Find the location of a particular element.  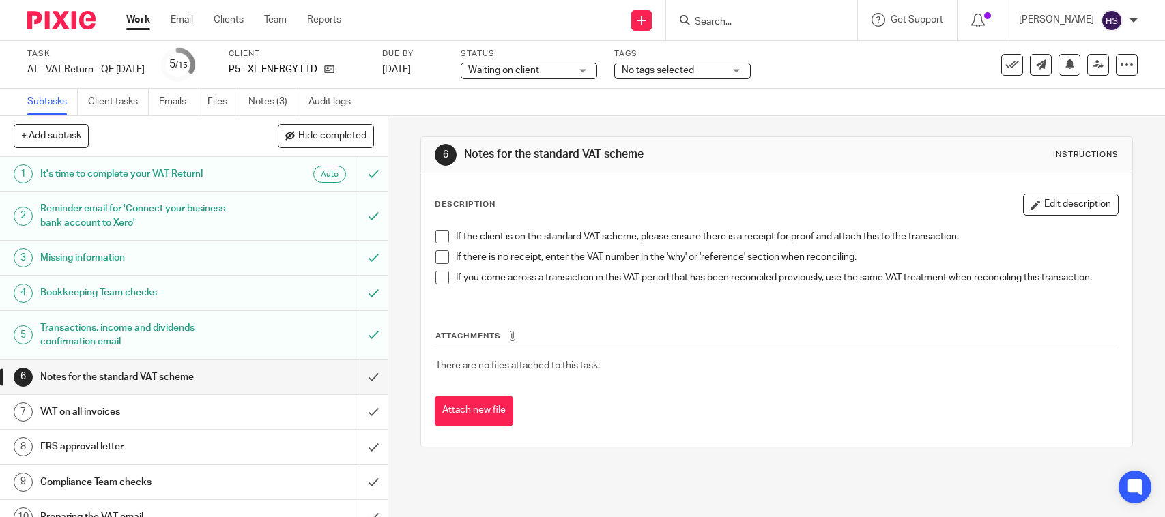

button: Edit description is located at coordinates (1071, 205).